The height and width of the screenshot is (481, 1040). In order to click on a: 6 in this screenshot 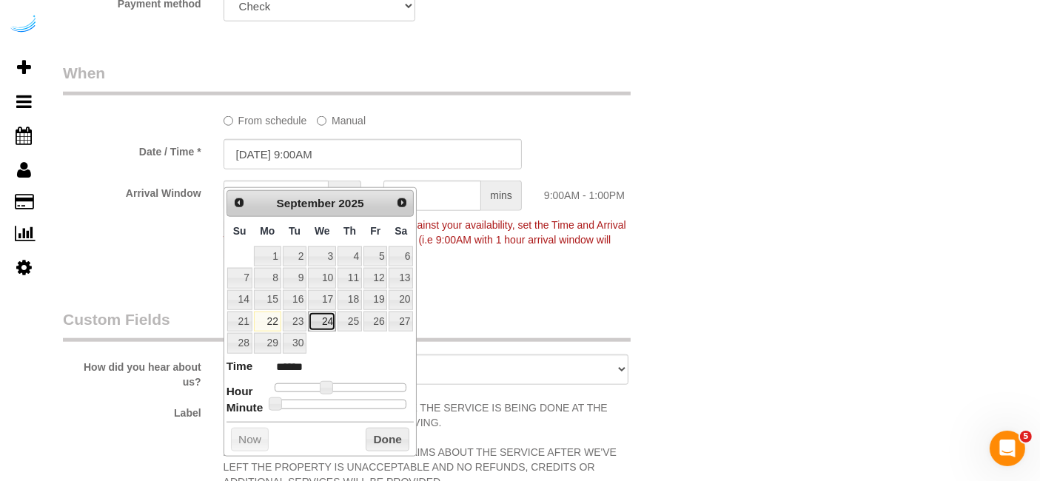, I will do `click(400, 256)`.